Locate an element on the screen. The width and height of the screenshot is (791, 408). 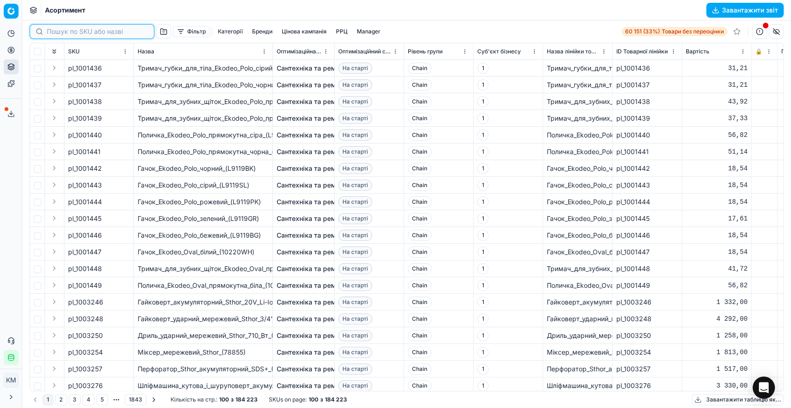
div: 1 332,00 is located at coordinates (717, 302).